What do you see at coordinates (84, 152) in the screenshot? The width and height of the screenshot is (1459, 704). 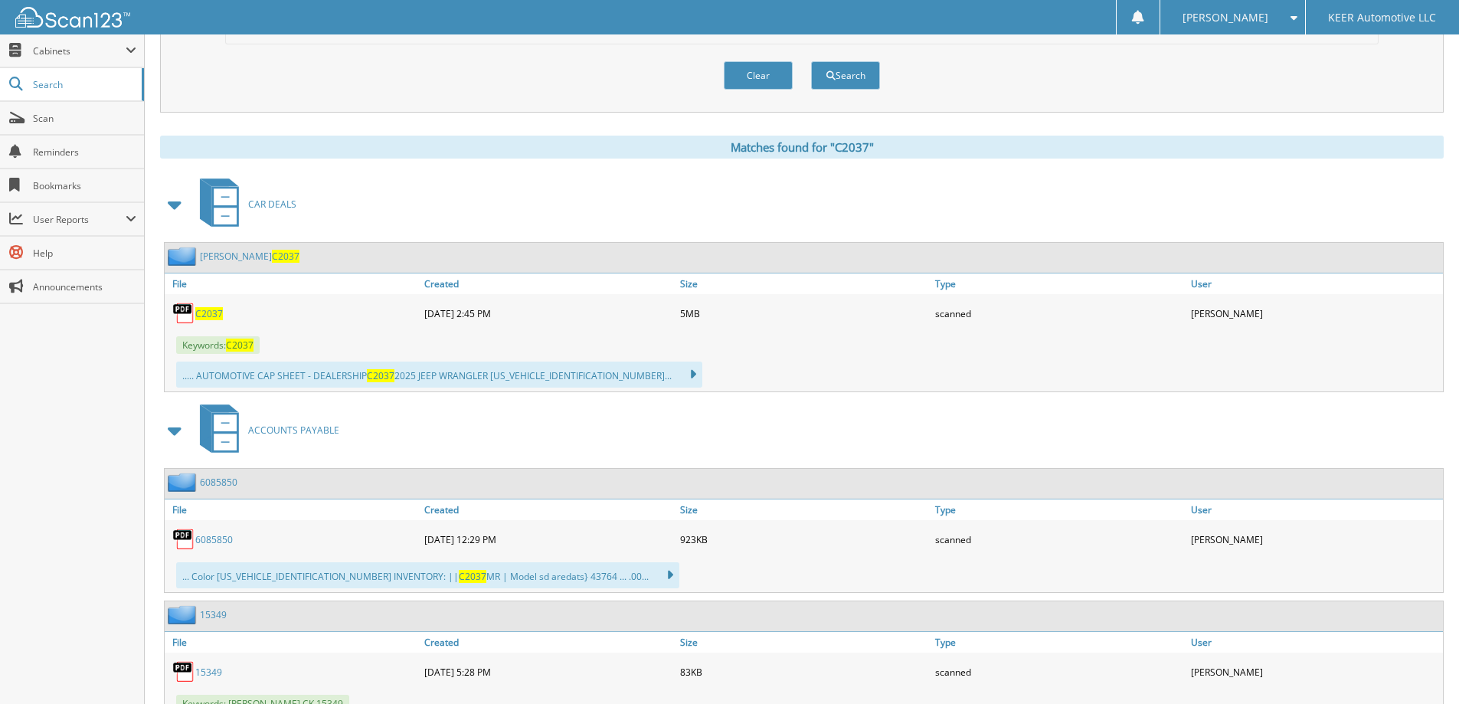 I see `span: Reminders` at bounding box center [84, 152].